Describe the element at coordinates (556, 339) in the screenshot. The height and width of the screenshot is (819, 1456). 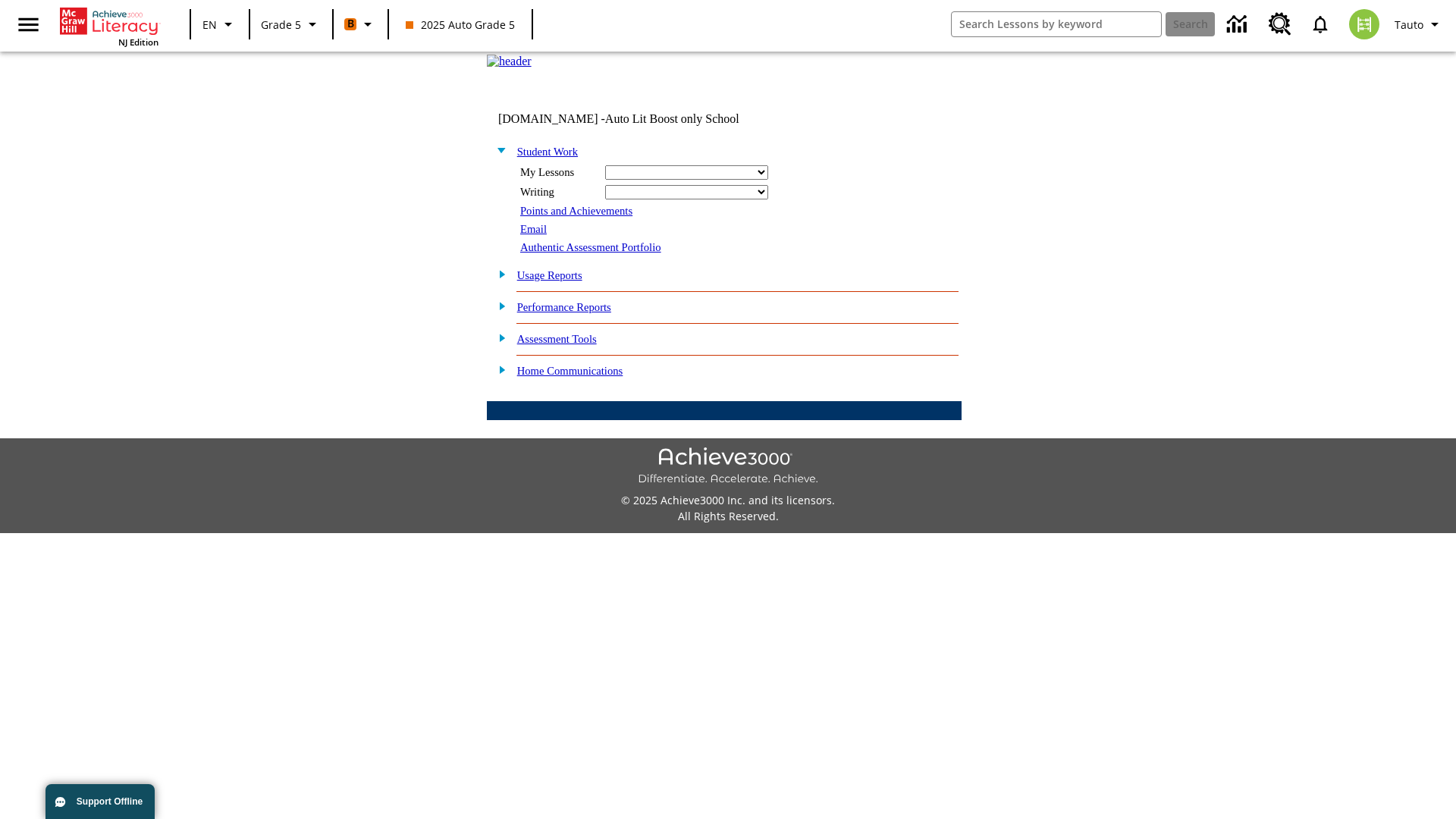
I see `a: Assessment Tools` at that location.